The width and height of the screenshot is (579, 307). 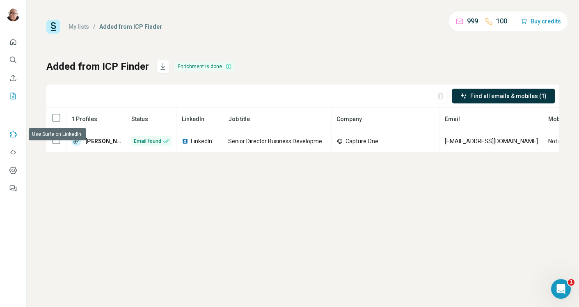 I want to click on button: Find all emails & mobiles (1), so click(x=503, y=96).